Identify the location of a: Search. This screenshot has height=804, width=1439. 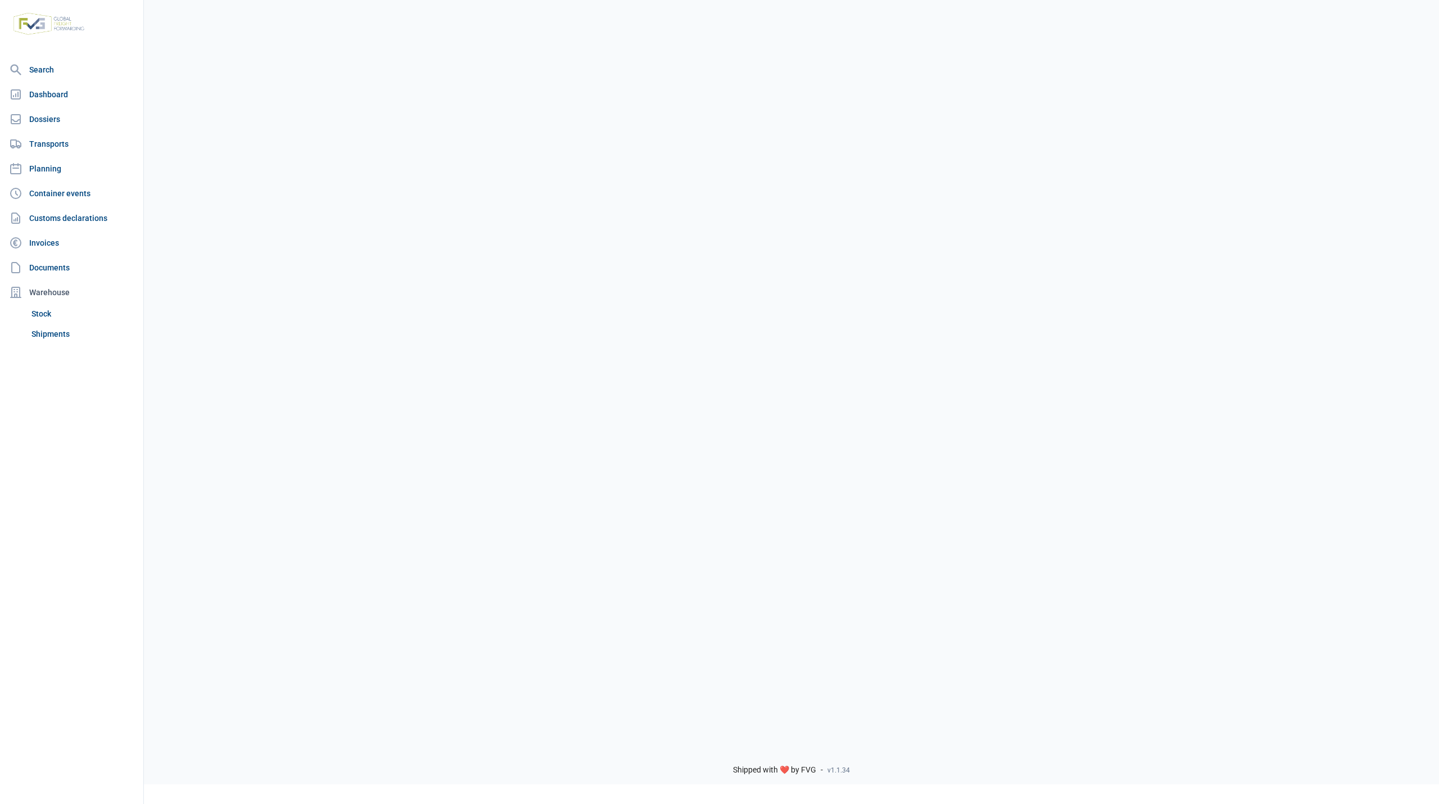
(71, 70).